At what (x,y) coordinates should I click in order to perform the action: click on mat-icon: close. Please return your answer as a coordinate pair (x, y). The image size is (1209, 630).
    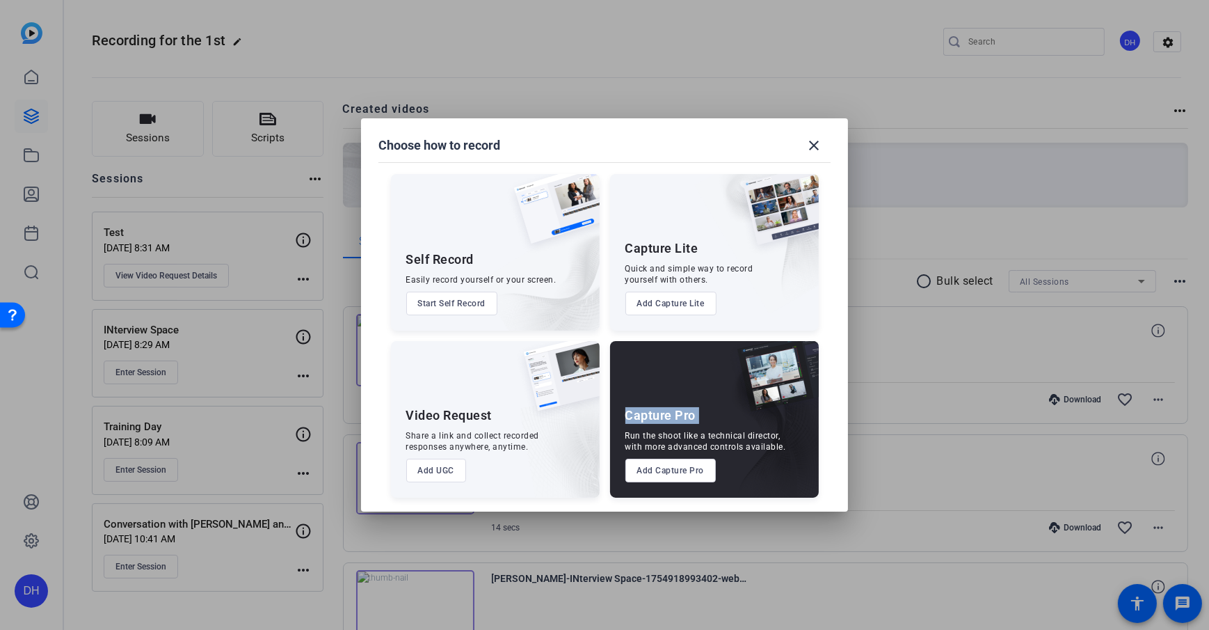
    Looking at the image, I should click on (814, 145).